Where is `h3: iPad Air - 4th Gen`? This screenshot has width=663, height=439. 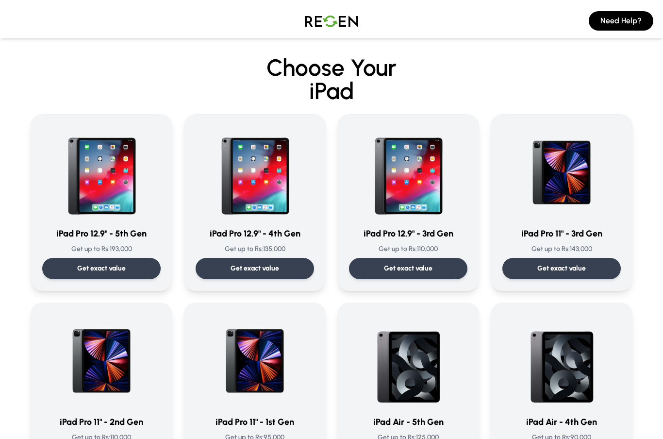 h3: iPad Air - 4th Gen is located at coordinates (562, 419).